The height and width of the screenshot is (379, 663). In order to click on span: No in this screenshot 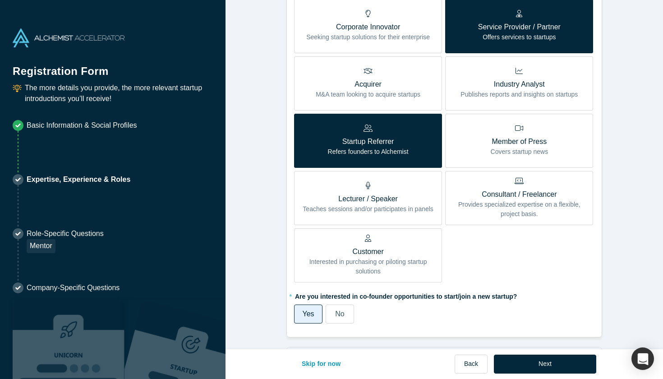, I will do `click(340, 314)`.